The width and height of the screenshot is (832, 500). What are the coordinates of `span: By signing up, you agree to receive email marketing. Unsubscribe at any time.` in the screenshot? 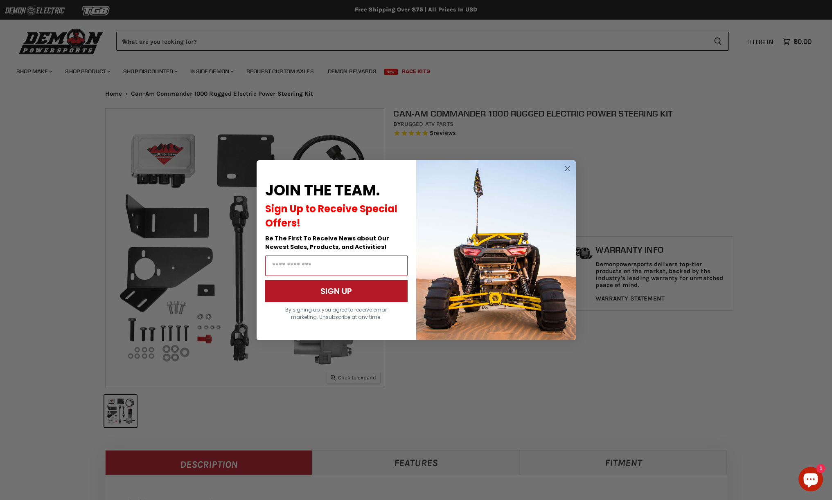 It's located at (336, 313).